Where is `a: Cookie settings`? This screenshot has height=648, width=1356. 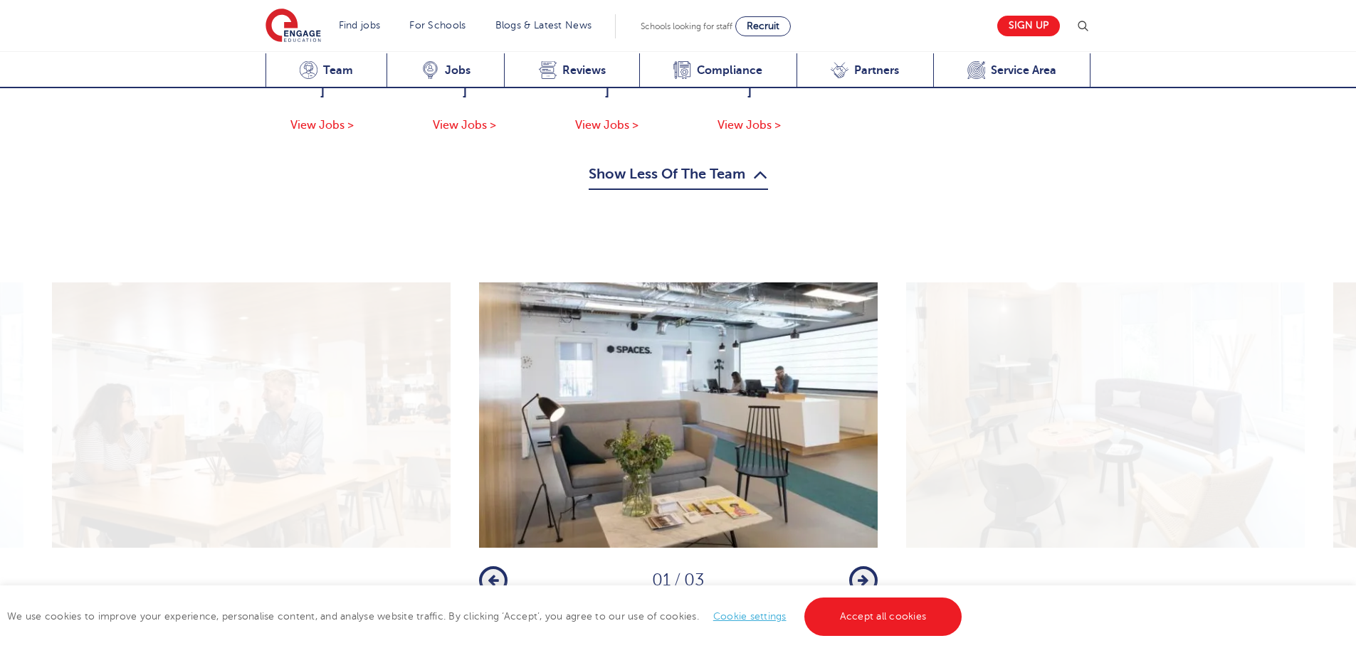 a: Cookie settings is located at coordinates (749, 616).